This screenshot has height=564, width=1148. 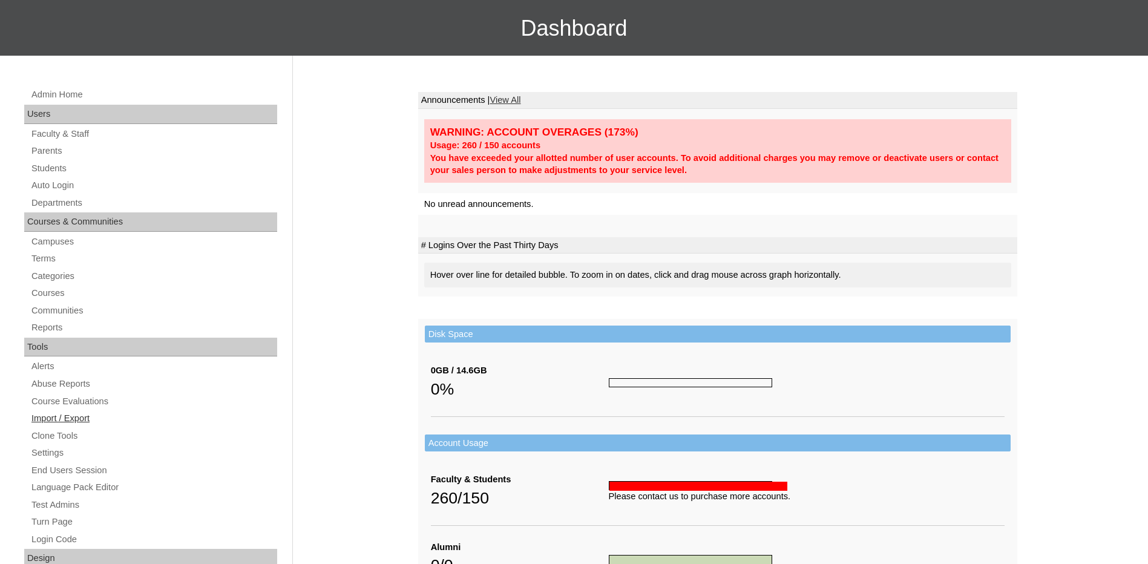 I want to click on div: Hover over line for detailed bubble. To zoom in on dates, click and drag mouse across graph horiz..., so click(x=718, y=275).